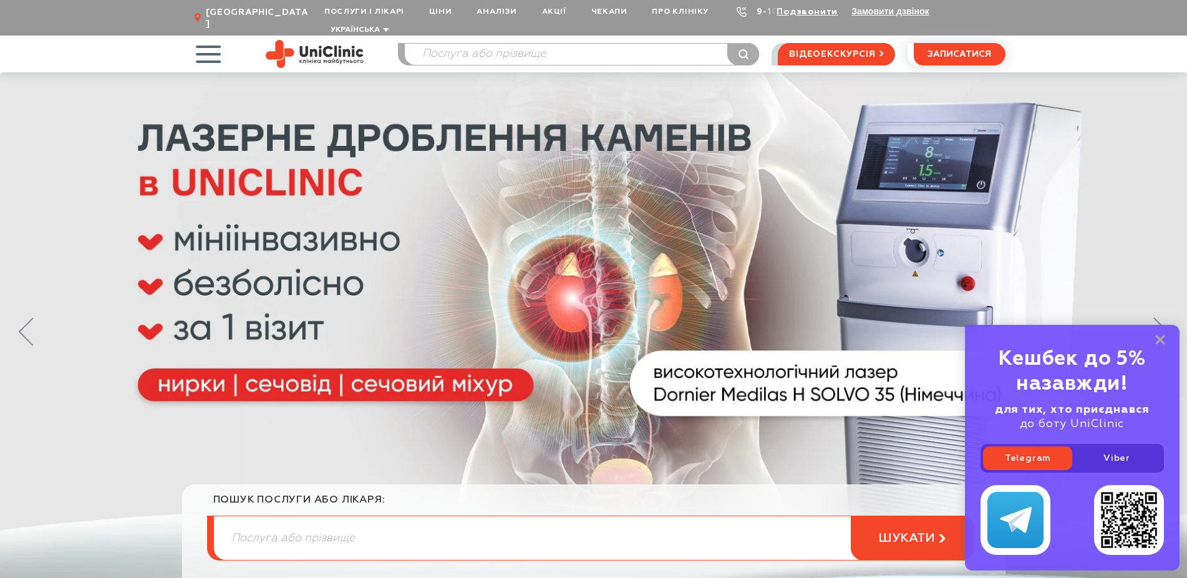  I want to click on button: Українська, so click(358, 30).